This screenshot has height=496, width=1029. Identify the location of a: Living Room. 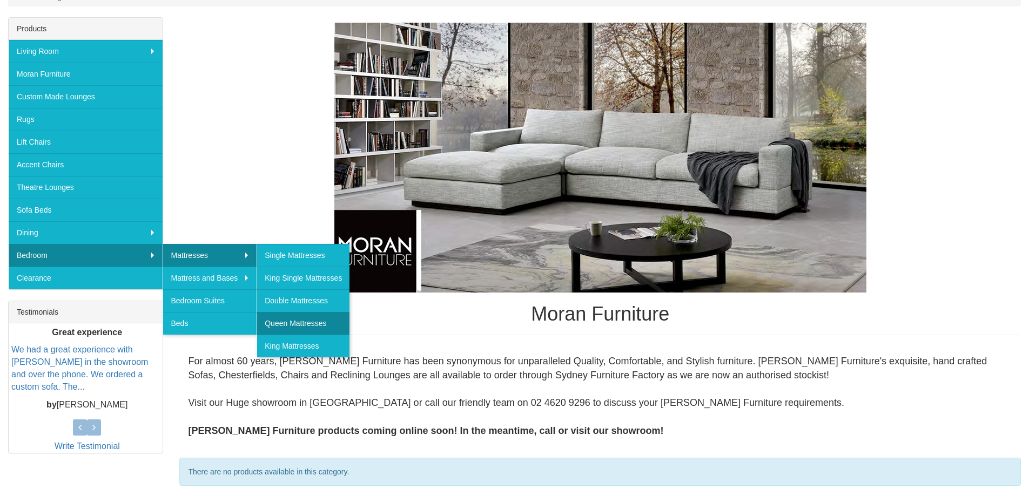
(85, 51).